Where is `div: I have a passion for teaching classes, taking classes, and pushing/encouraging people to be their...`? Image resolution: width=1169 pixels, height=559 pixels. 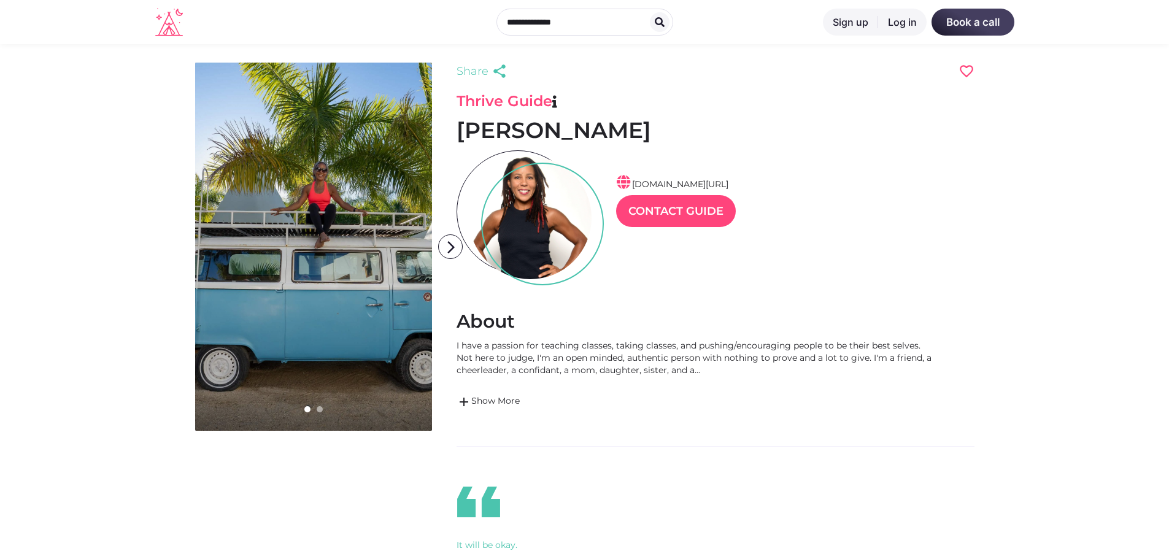 div: I have a passion for teaching classes, taking classes, and pushing/encouraging people to be their... is located at coordinates (696, 358).